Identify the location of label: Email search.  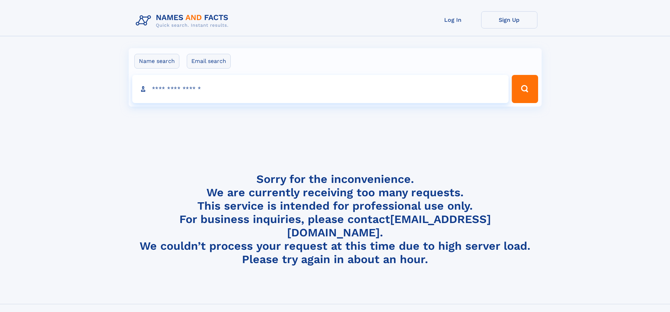
(208, 61).